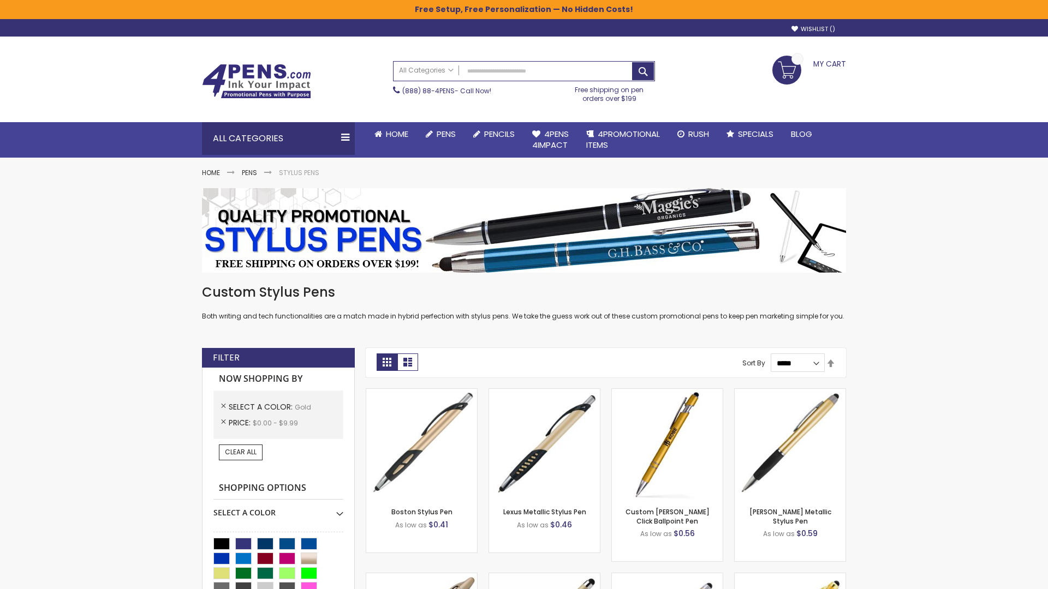  What do you see at coordinates (241, 452) in the screenshot?
I see `span: Clear All` at bounding box center [241, 452].